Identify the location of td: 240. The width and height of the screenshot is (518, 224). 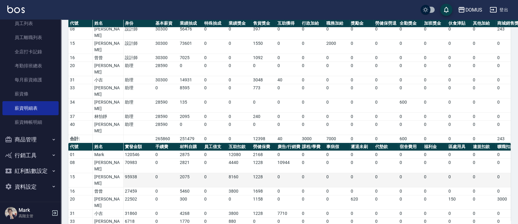
(264, 117).